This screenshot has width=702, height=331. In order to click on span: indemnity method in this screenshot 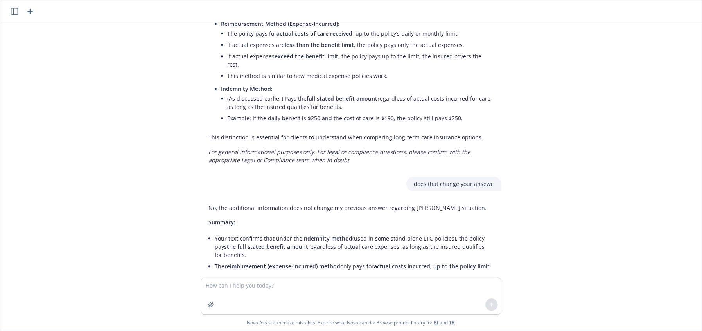, I will do `click(328, 238)`.